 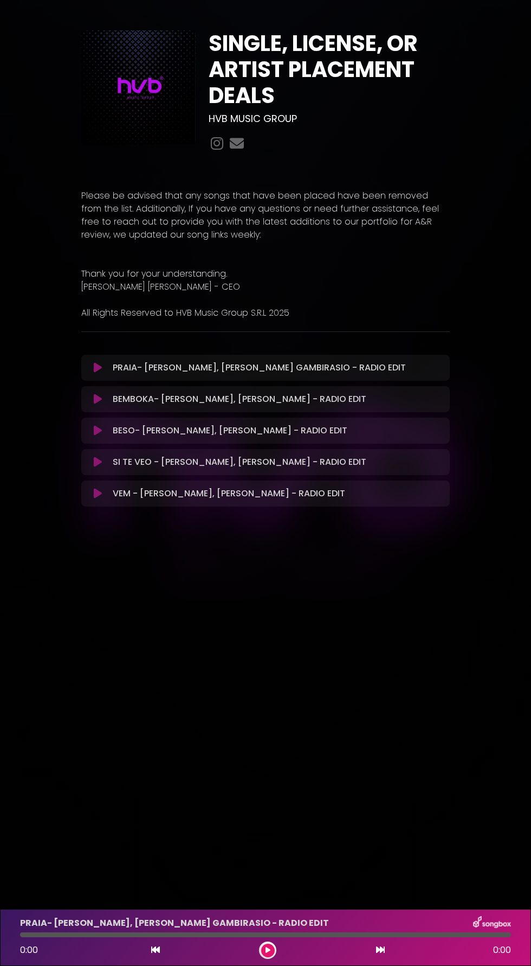 I want to click on p: All Rights Reserved to HVB Music Group S.R.L 2025, so click(x=266, y=313).